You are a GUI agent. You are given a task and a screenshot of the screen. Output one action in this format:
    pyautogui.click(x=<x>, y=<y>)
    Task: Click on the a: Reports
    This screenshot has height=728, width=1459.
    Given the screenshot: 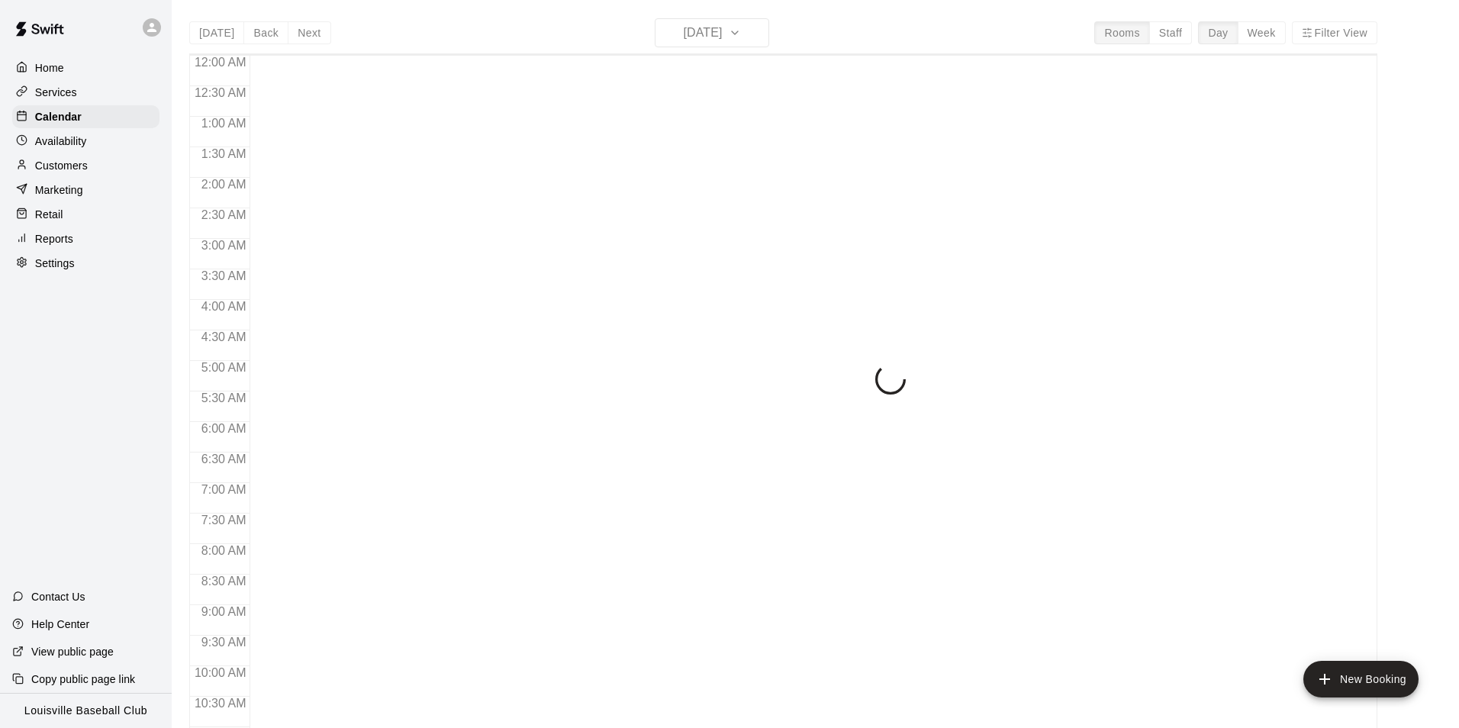 What is the action you would take?
    pyautogui.click(x=85, y=239)
    